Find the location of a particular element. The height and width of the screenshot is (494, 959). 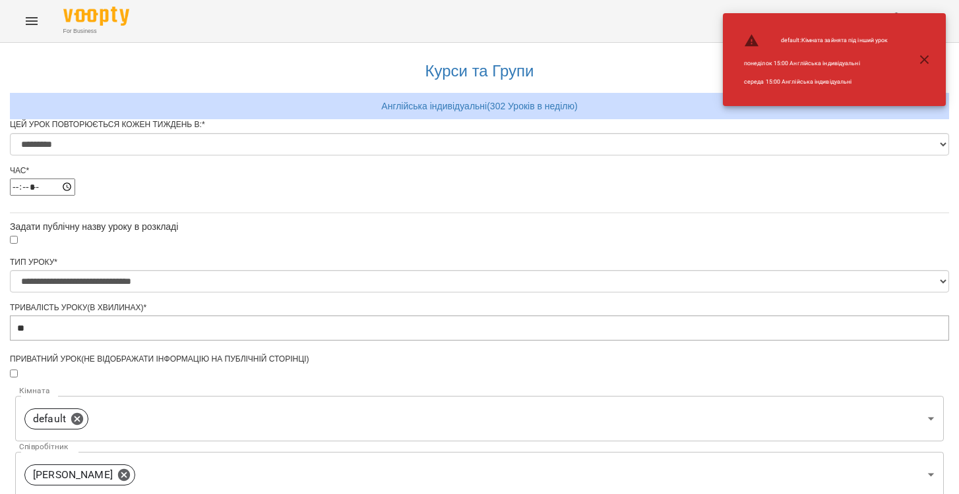

div: Приватний урок(не відображати інформацію на публічній сторінці) is located at coordinates (479, 359).